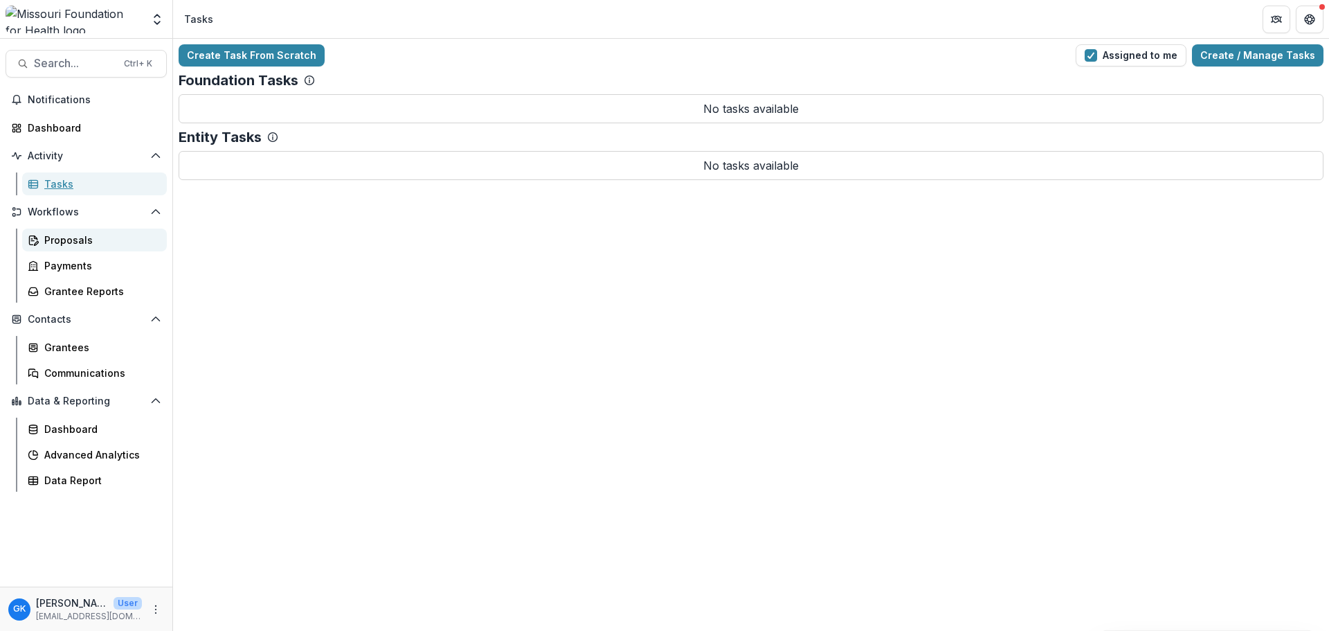 This screenshot has height=631, width=1329. Describe the element at coordinates (94, 480) in the screenshot. I see `a: Data Report` at that location.